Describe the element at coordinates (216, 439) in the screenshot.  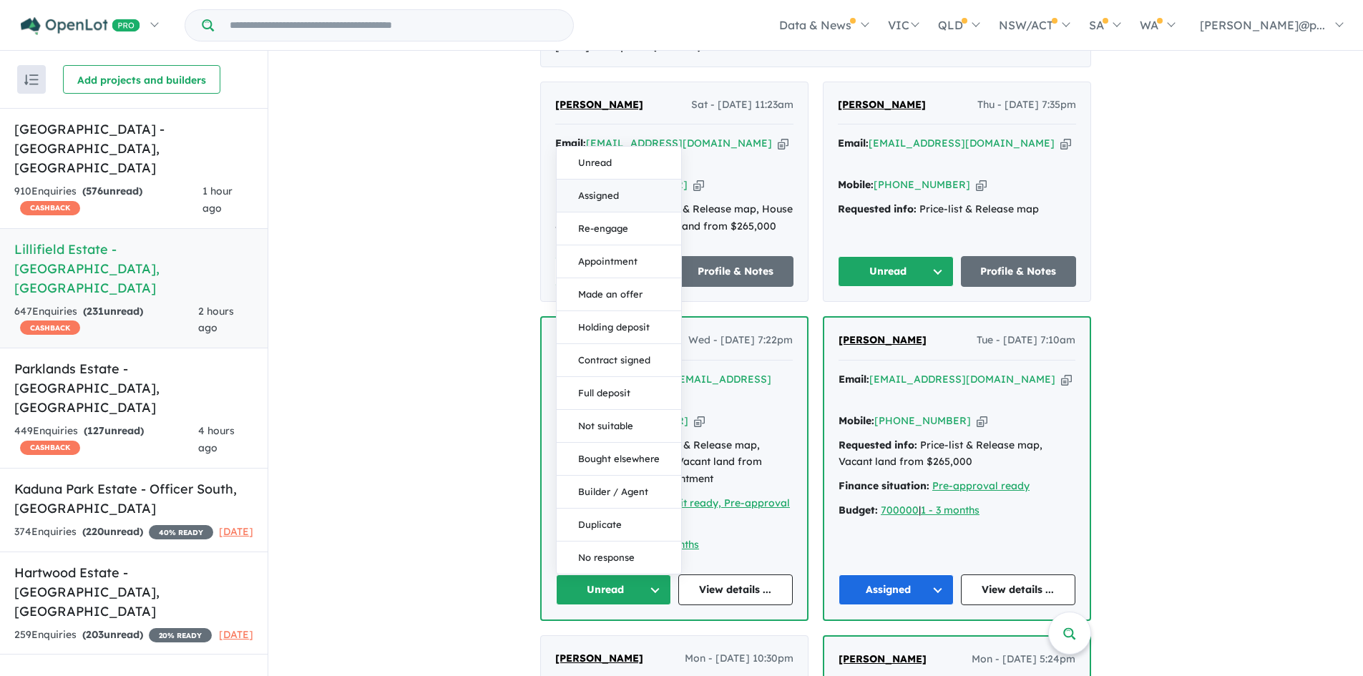
I see `span: 4 hours ago` at that location.